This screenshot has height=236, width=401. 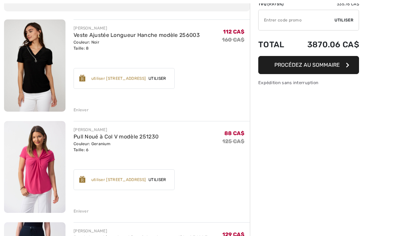 I want to click on td: 335.76 CA$, so click(x=325, y=4).